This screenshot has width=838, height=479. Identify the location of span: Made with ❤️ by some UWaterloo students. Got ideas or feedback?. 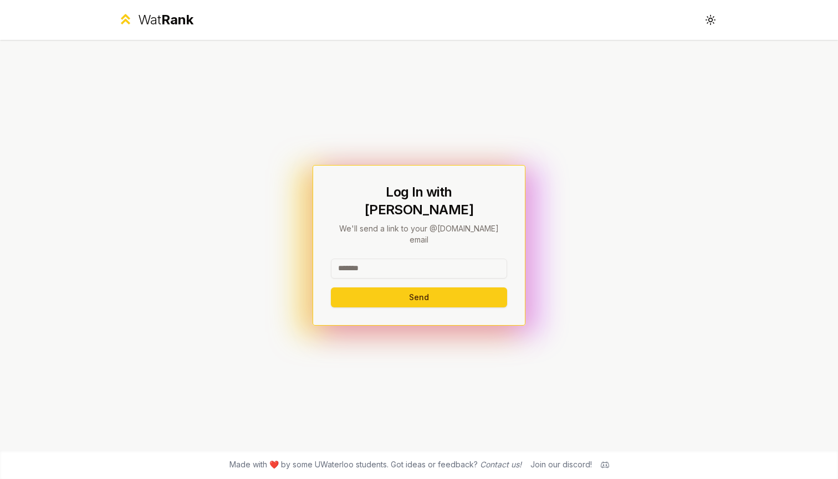
(375, 465).